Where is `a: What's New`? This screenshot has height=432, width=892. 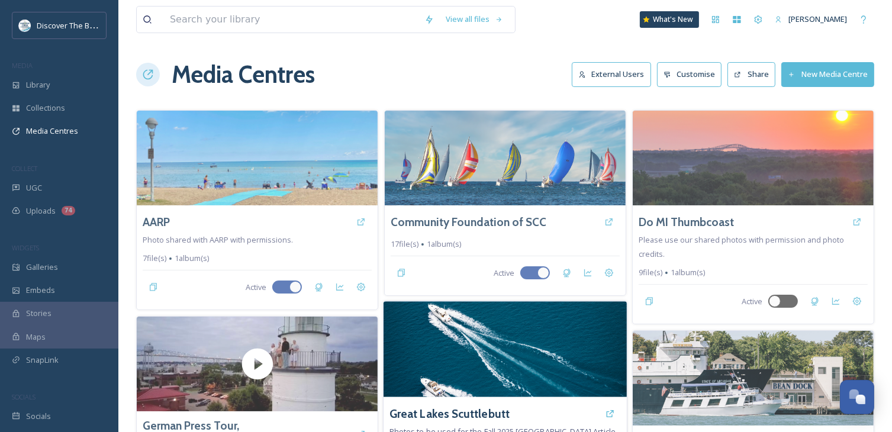
a: What's New is located at coordinates (670, 20).